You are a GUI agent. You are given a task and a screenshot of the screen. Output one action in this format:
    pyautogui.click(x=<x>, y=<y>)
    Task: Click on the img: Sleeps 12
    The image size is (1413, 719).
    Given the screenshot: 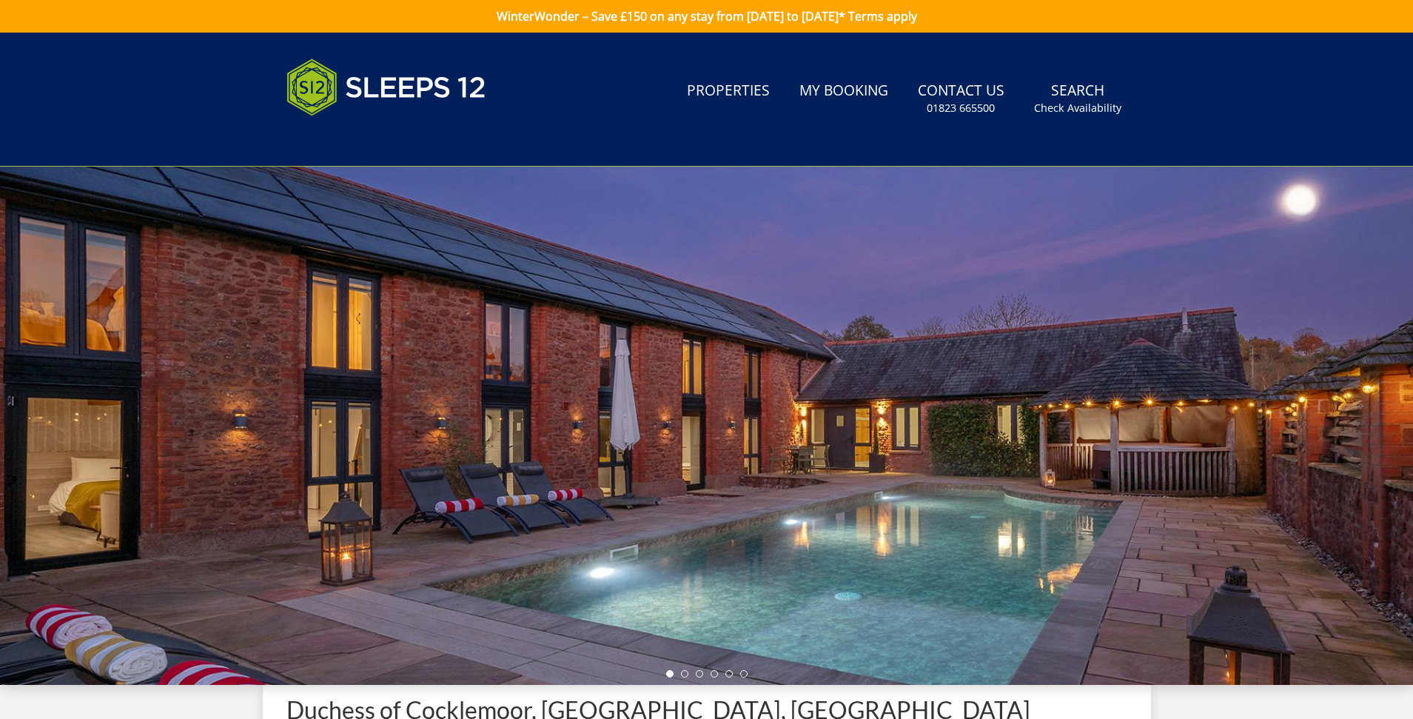 What is the action you would take?
    pyautogui.click(x=386, y=87)
    